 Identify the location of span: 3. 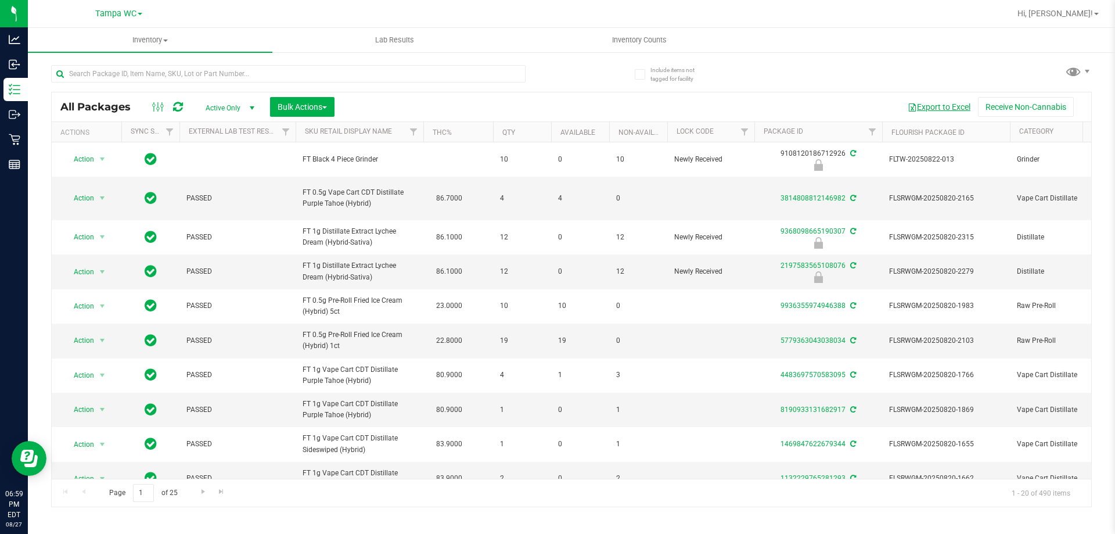
(638, 374).